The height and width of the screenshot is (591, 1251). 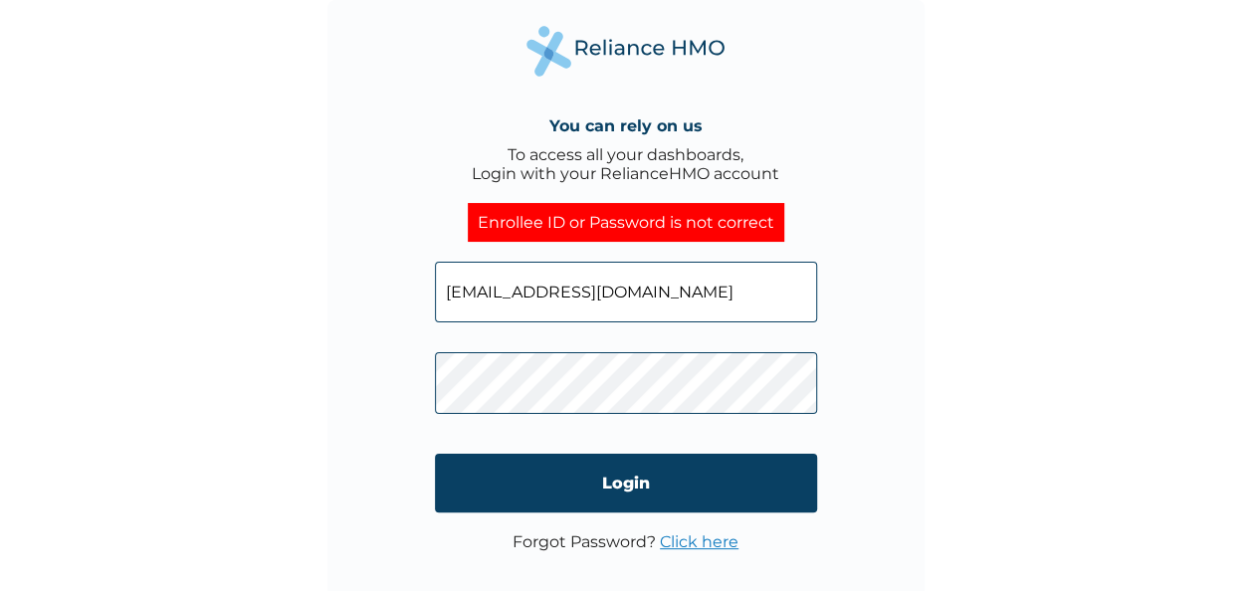 What do you see at coordinates (699, 541) in the screenshot?
I see `a: Click here` at bounding box center [699, 541].